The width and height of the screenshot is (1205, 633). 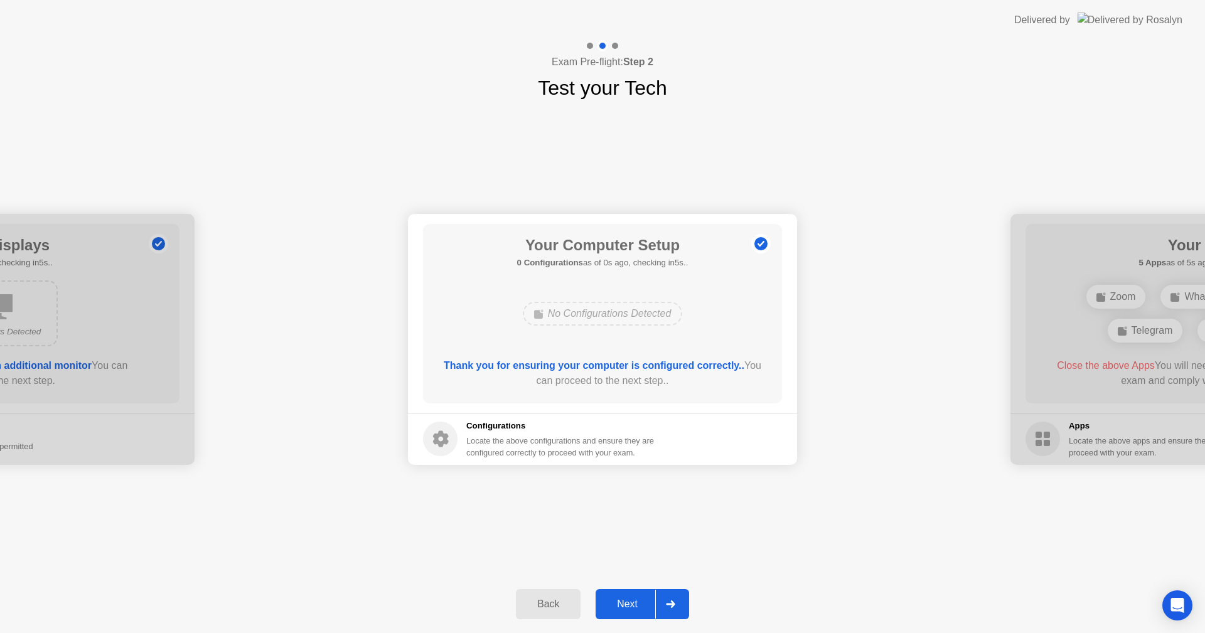 What do you see at coordinates (602, 263) in the screenshot?
I see `h5: as of 0s ago, checking in5s..` at bounding box center [602, 263].